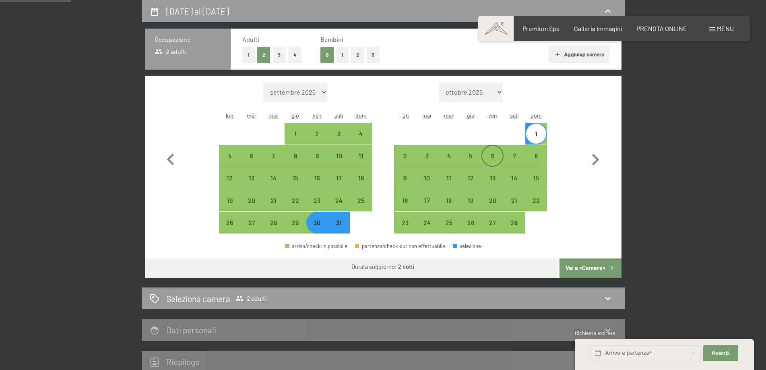 The image size is (766, 370). Describe the element at coordinates (273, 223) in the screenshot. I see `div: Wed Jan 28 2026` at that location.